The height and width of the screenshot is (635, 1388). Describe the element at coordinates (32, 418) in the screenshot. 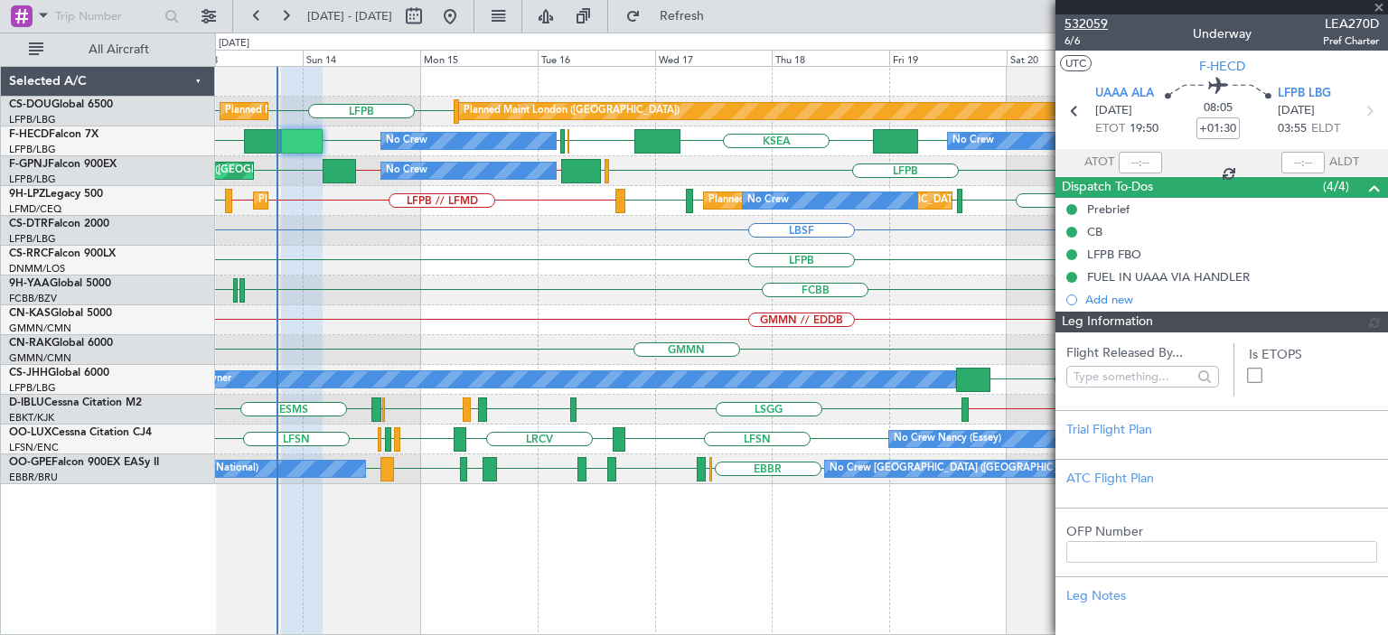

I see `a: EBKT/KJK` at that location.